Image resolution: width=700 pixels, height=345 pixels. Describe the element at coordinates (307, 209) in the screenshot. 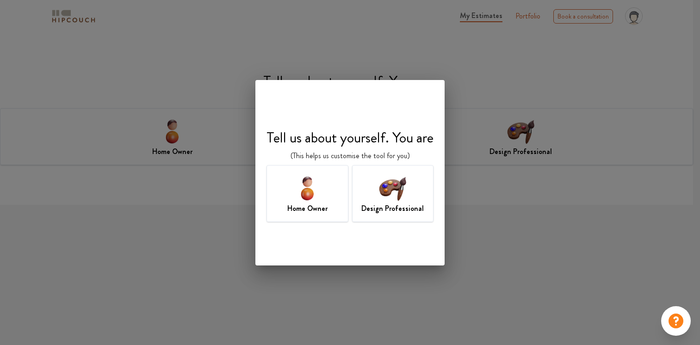

I see `h7: Home Owner` at that location.